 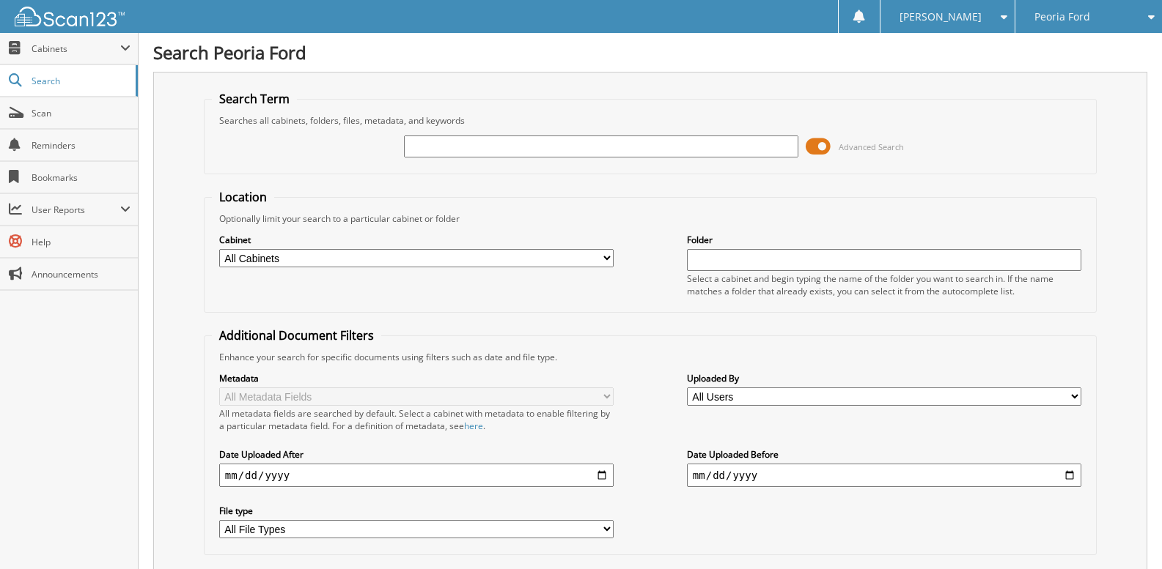 I want to click on input: end, so click(x=884, y=476).